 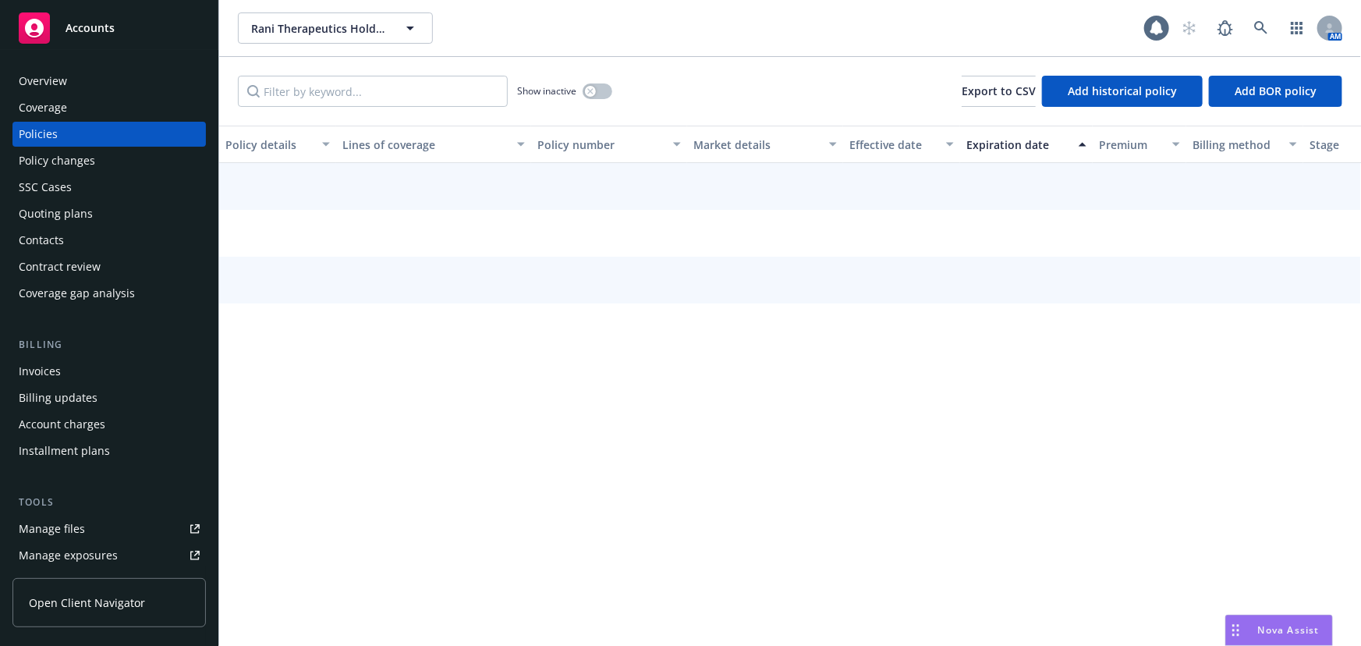 I want to click on div: Coverage gap analysis, so click(x=76, y=293).